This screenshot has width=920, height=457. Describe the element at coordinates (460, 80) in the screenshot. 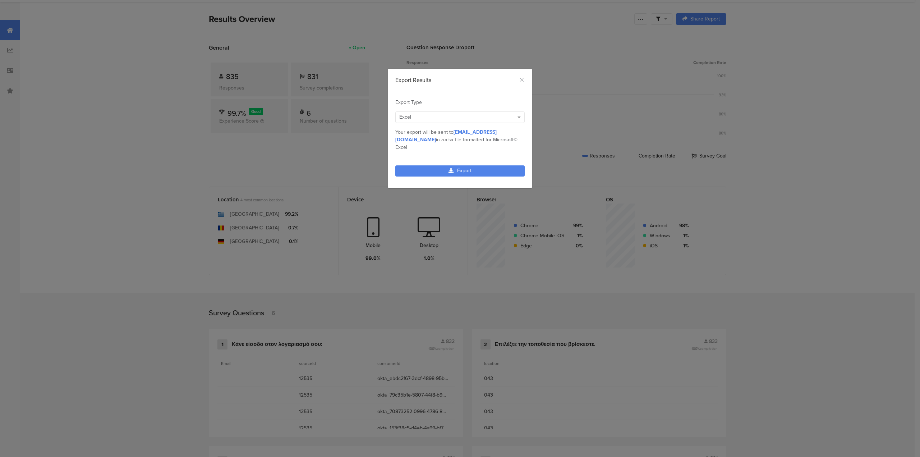

I see `div: Export Results` at that location.